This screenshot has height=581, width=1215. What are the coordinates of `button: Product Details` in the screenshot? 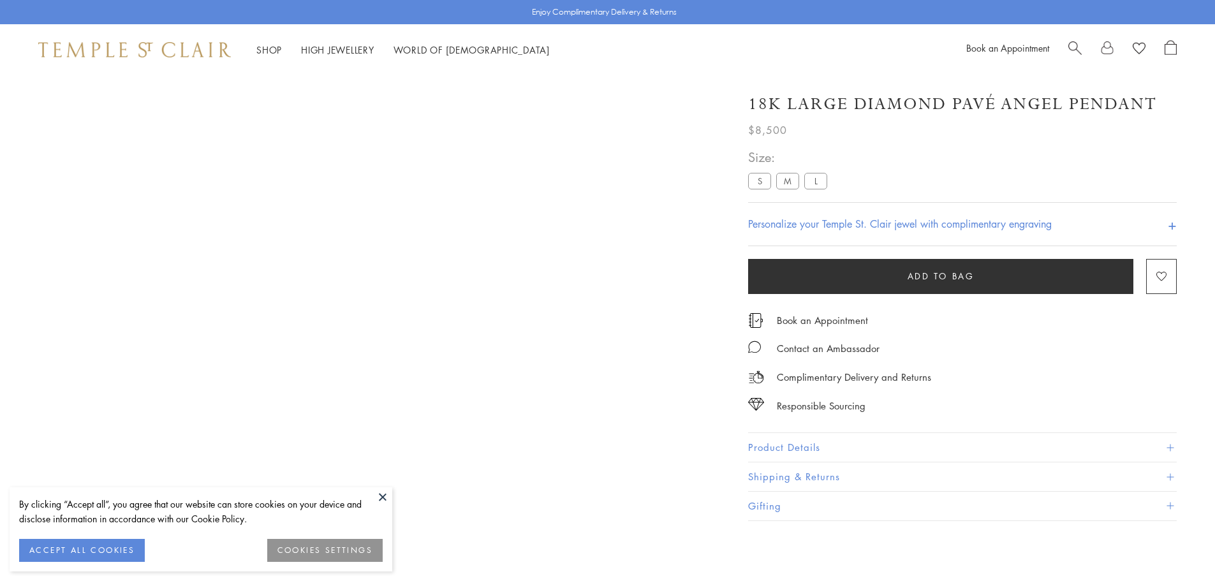 It's located at (962, 447).